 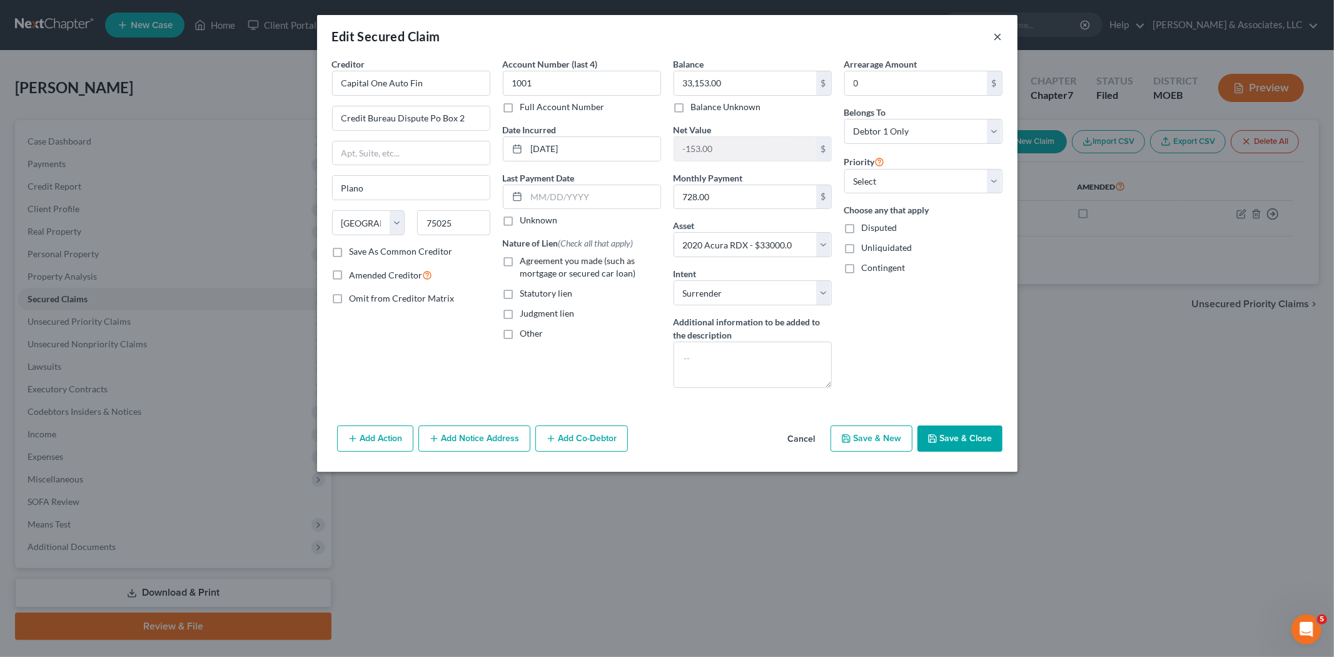 I want to click on input: XXXX, so click(x=582, y=83).